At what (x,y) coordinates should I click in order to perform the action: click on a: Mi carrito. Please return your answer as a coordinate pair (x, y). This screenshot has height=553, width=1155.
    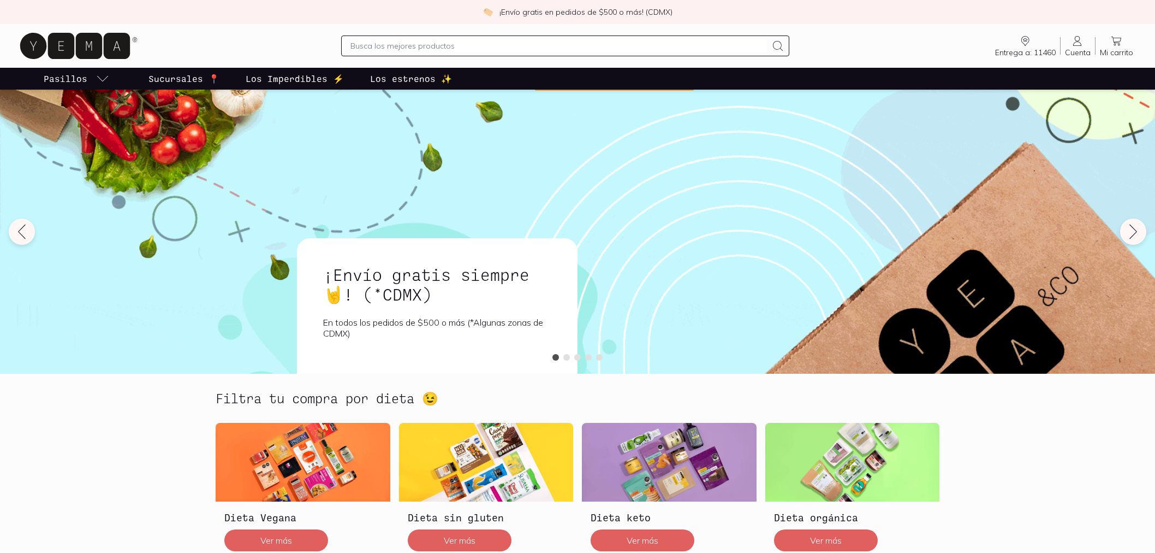
    Looking at the image, I should click on (1117, 46).